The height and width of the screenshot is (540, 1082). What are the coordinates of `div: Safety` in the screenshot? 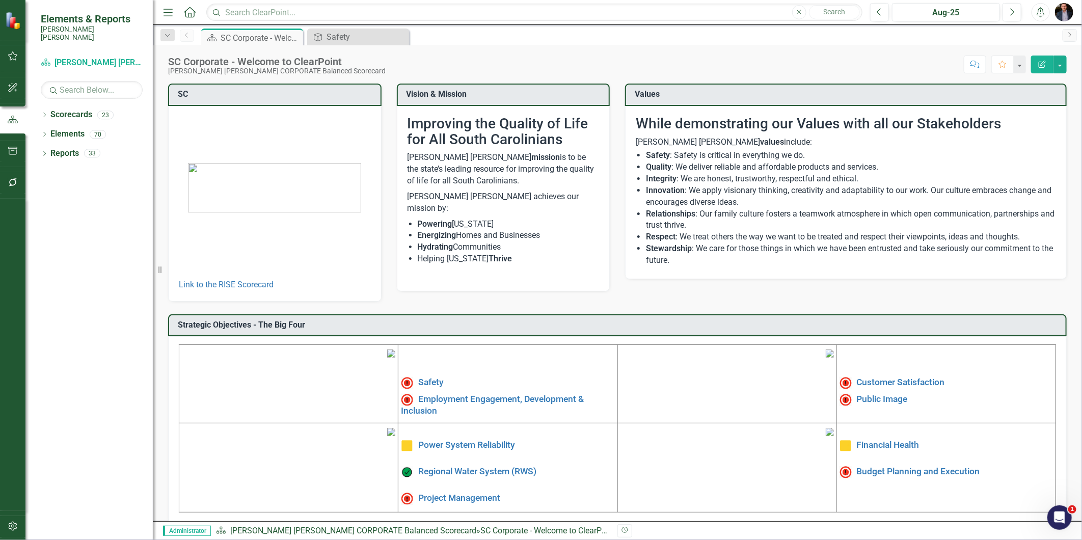 It's located at (366, 37).